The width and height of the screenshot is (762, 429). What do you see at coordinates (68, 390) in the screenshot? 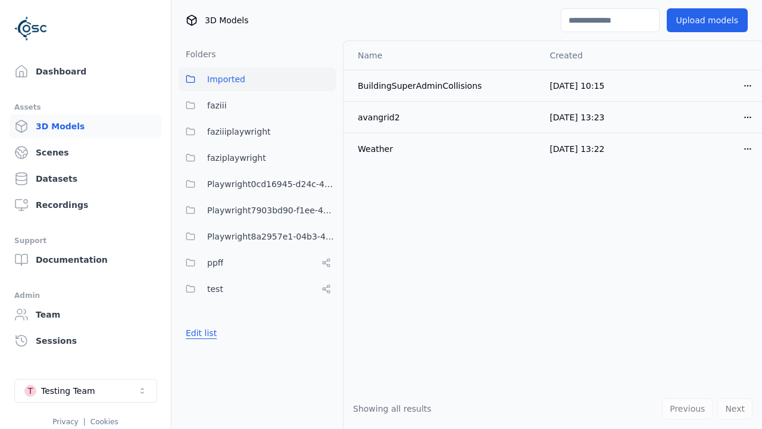
I see `div: Testing Team` at bounding box center [68, 390].